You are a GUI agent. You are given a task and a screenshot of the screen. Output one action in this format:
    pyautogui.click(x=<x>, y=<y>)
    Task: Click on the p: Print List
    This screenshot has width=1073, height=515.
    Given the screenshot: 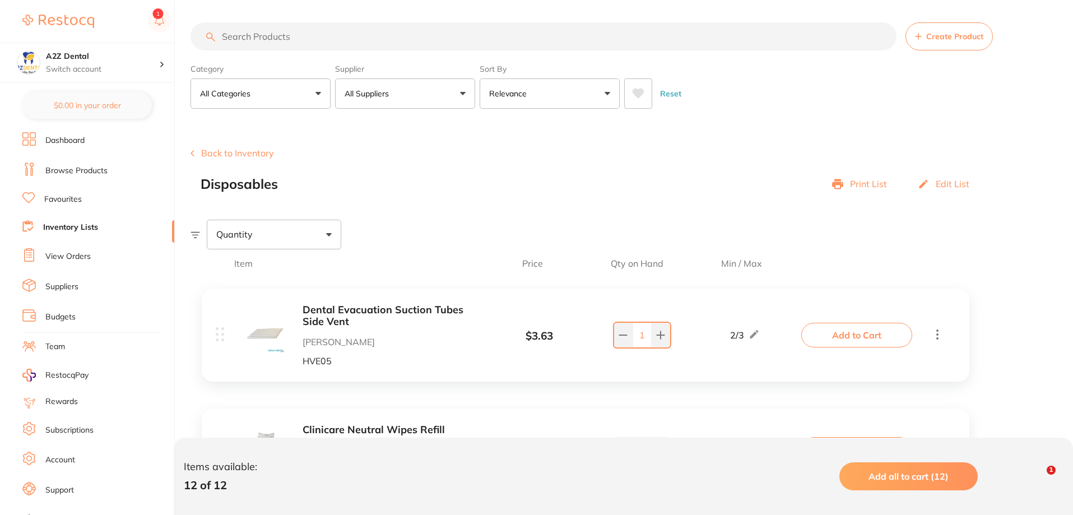 What is the action you would take?
    pyautogui.click(x=868, y=184)
    